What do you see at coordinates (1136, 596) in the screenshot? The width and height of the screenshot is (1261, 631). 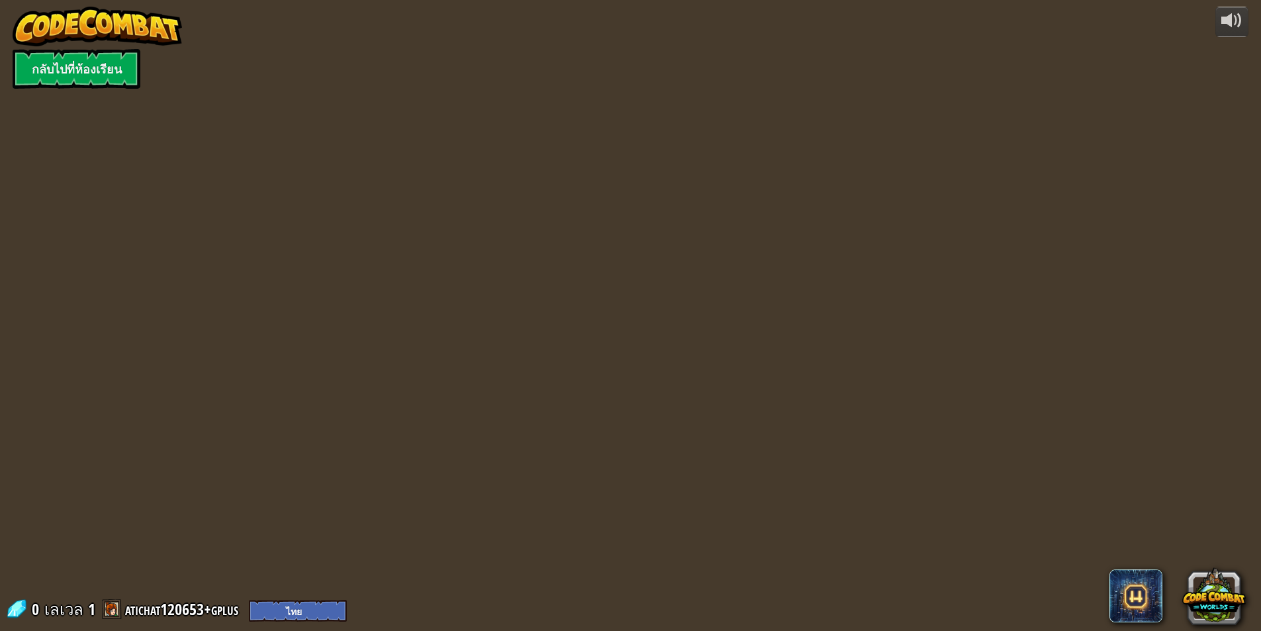 I see `span: CodeCombat AI HackStack` at bounding box center [1136, 596].